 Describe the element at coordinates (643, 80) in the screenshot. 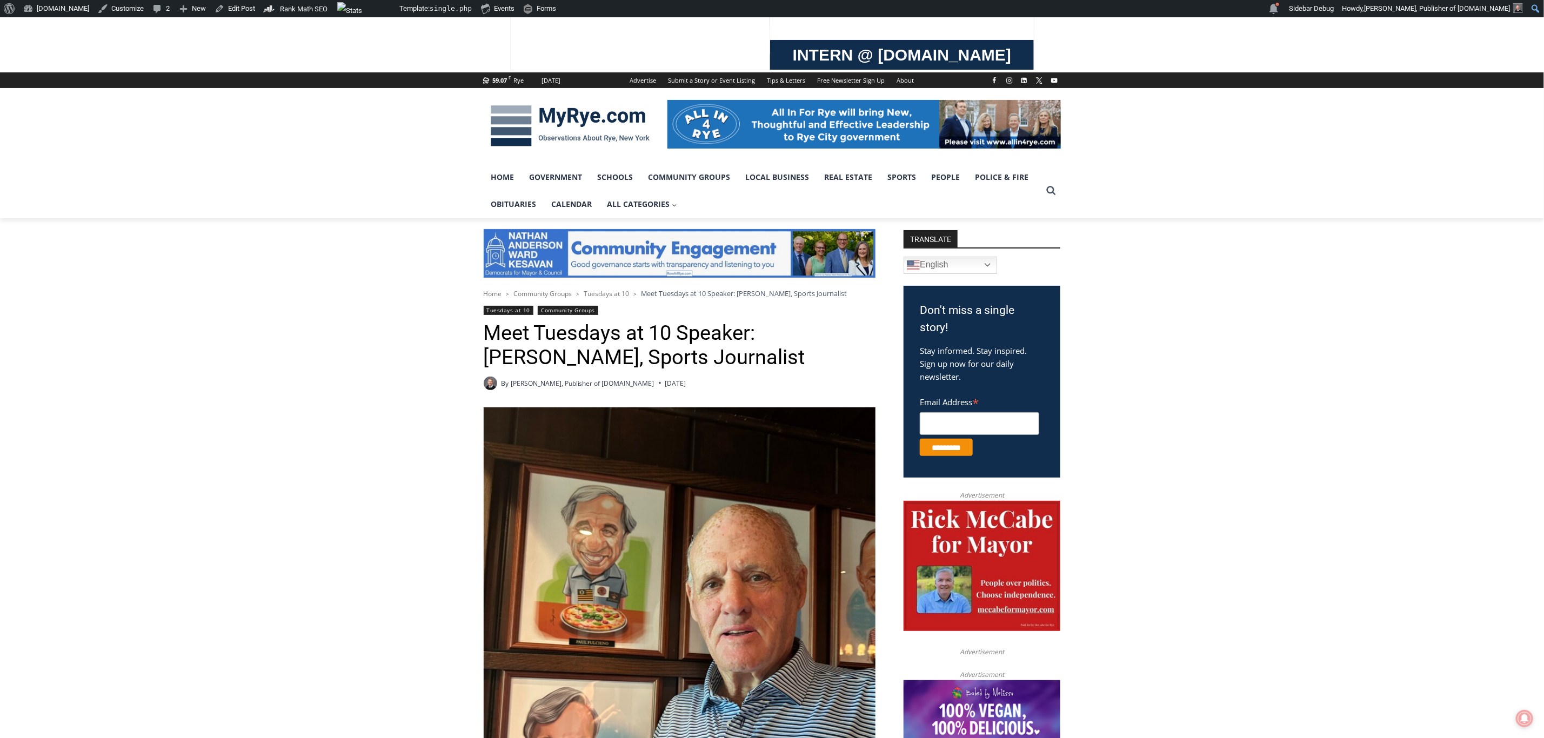

I see `a: Advertise` at that location.